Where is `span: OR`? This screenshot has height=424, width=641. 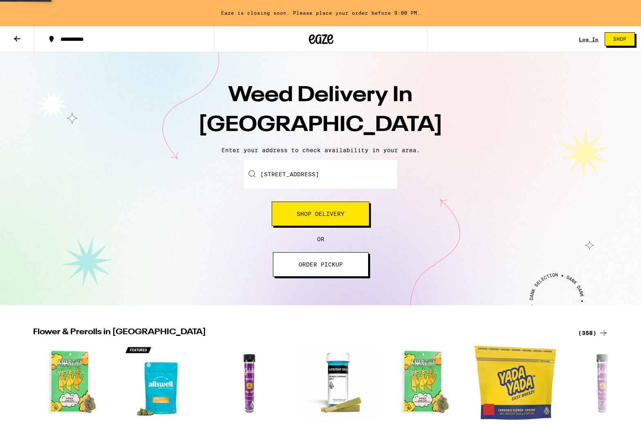 span: OR is located at coordinates (321, 239).